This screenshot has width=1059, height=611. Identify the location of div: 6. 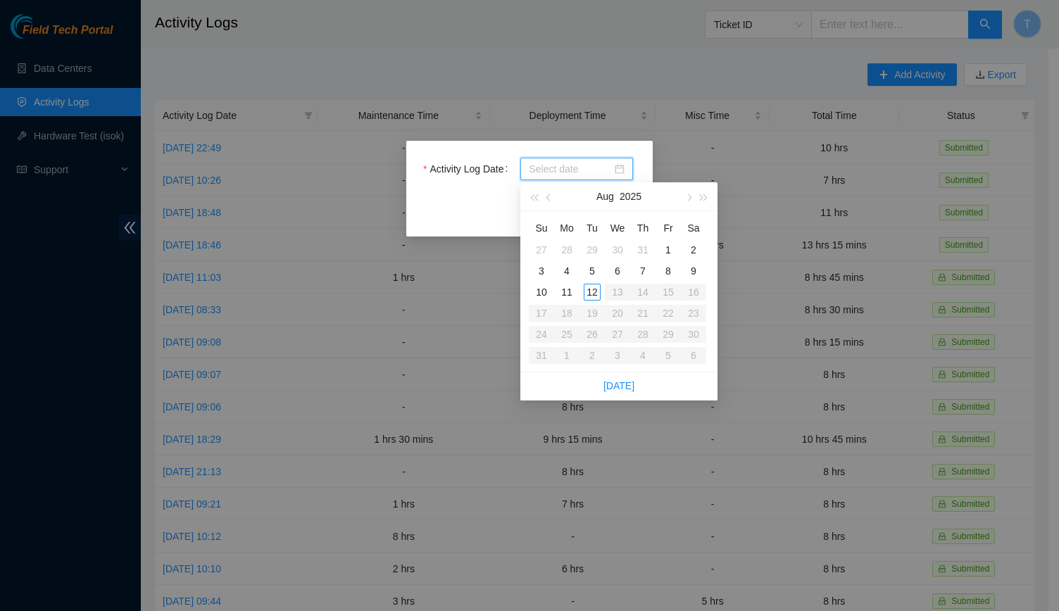
(617, 271).